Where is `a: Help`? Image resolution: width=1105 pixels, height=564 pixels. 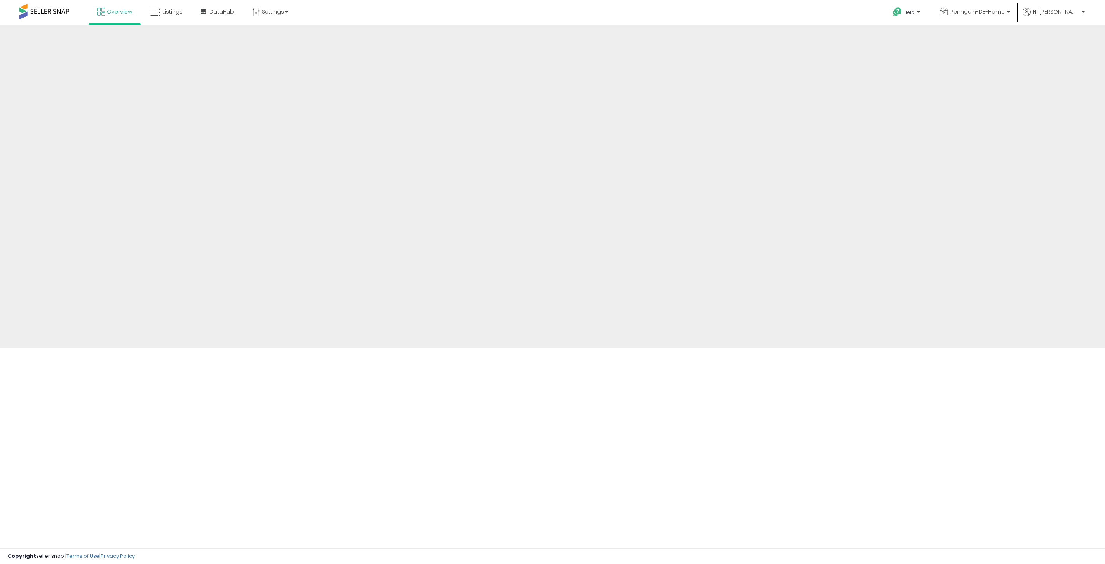
a: Help is located at coordinates (908, 13).